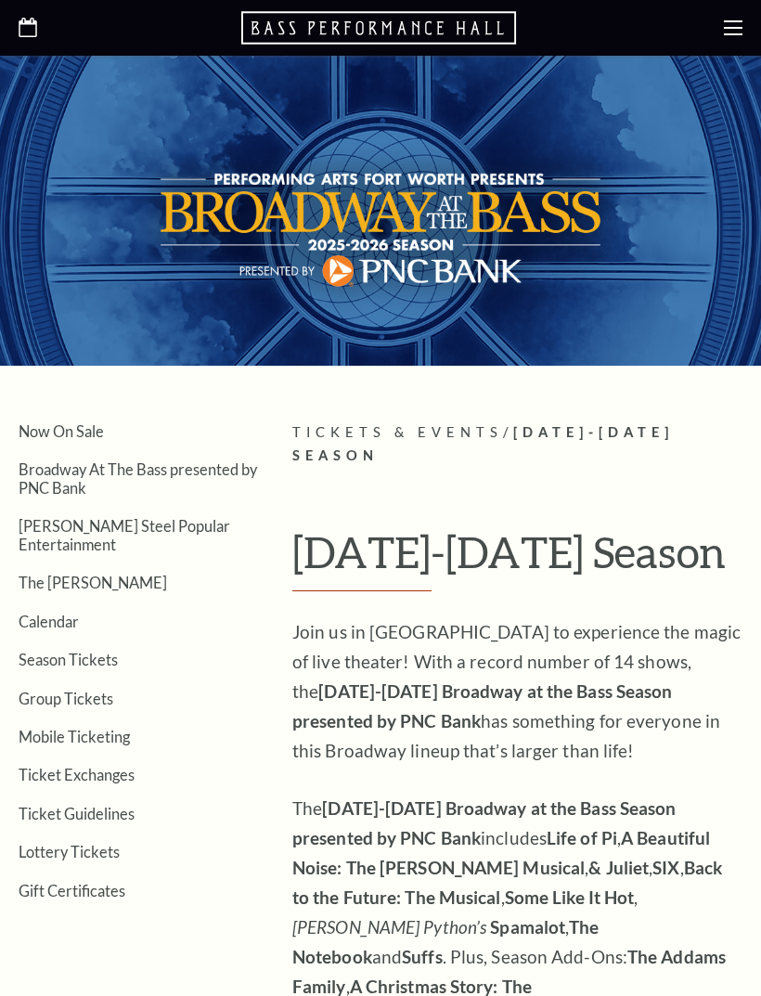  What do you see at coordinates (76, 774) in the screenshot?
I see `a: Ticket Exchanges` at bounding box center [76, 774].